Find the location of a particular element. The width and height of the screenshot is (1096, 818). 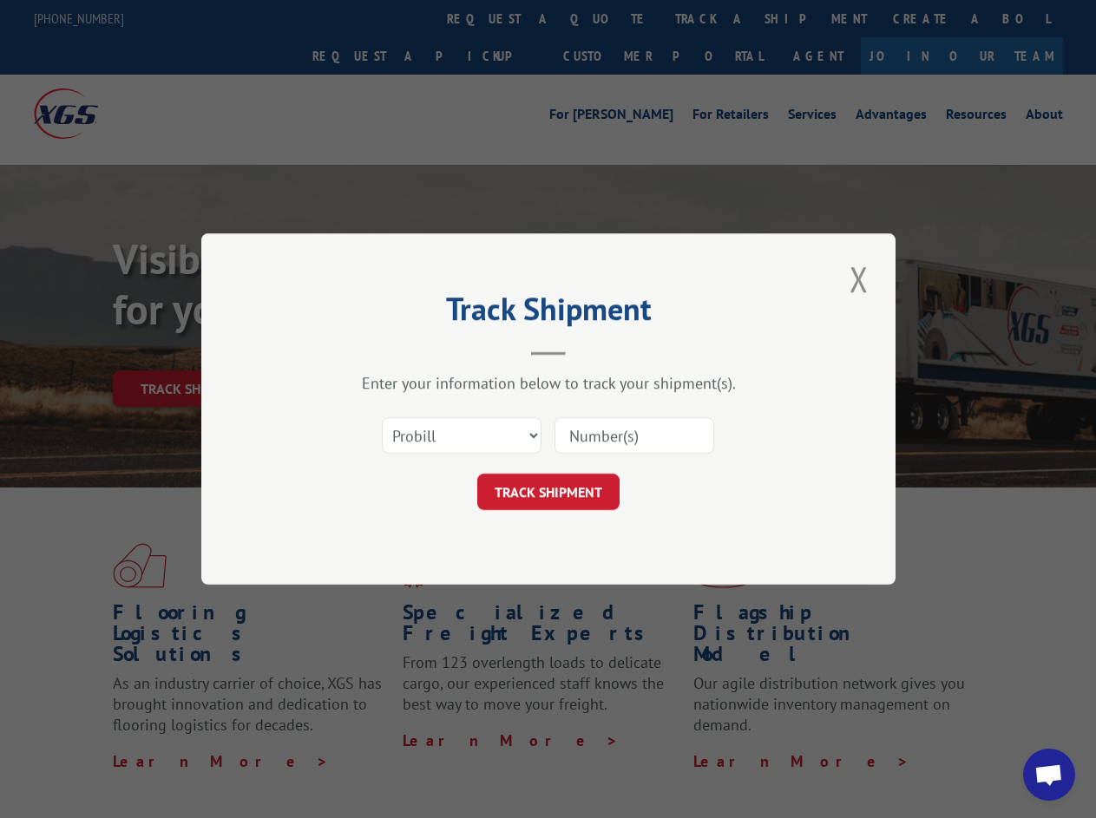

button: TRACK SHIPMENT is located at coordinates (548, 492).